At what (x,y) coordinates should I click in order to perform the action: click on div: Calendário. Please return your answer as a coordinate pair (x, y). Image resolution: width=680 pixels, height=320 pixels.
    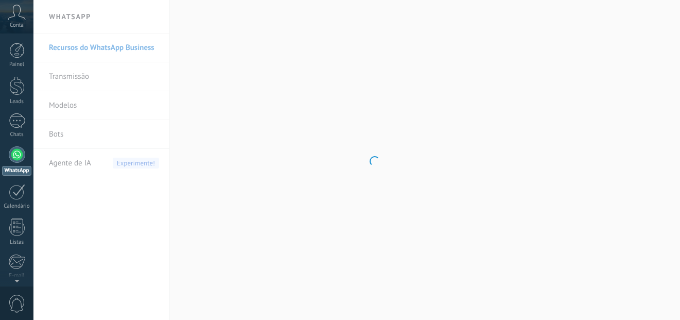
    Looking at the image, I should click on (17, 206).